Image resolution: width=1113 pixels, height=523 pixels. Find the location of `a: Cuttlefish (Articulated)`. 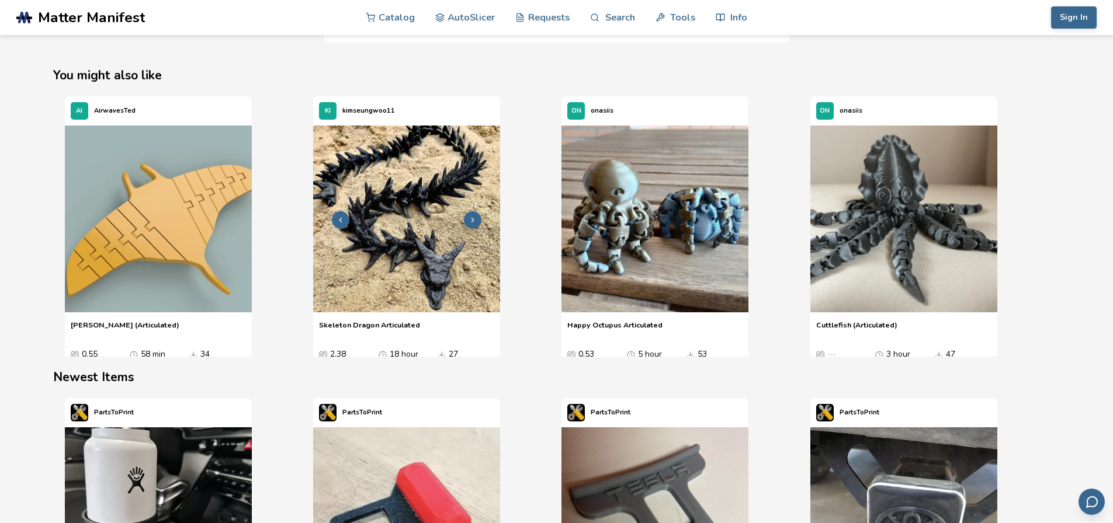

a: Cuttlefish (Articulated) is located at coordinates (857, 330).